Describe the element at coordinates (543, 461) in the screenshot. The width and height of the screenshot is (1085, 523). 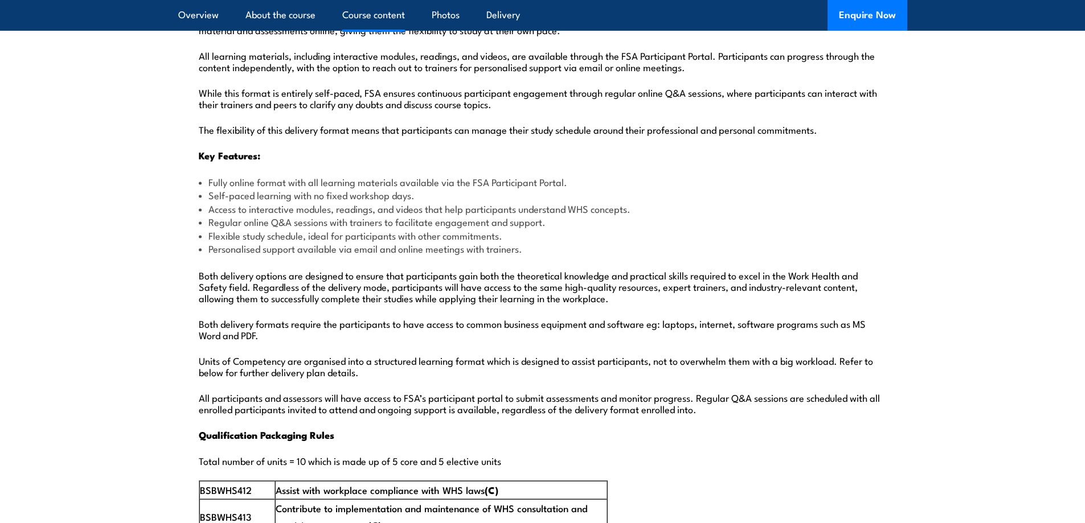
I see `p: Total number of units = 10 which is made up of 5 core and 5 elective units` at that location.